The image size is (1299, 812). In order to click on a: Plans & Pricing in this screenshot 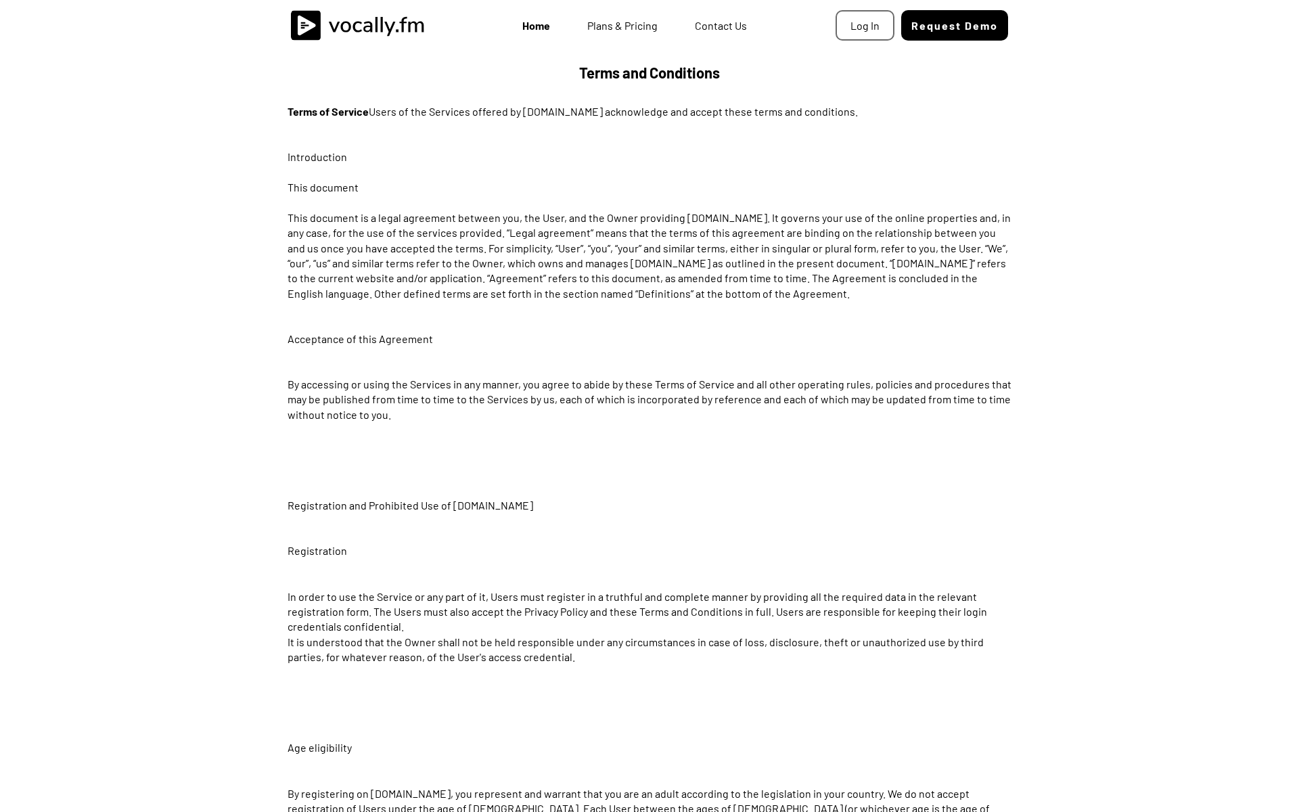, I will do `click(622, 25)`.